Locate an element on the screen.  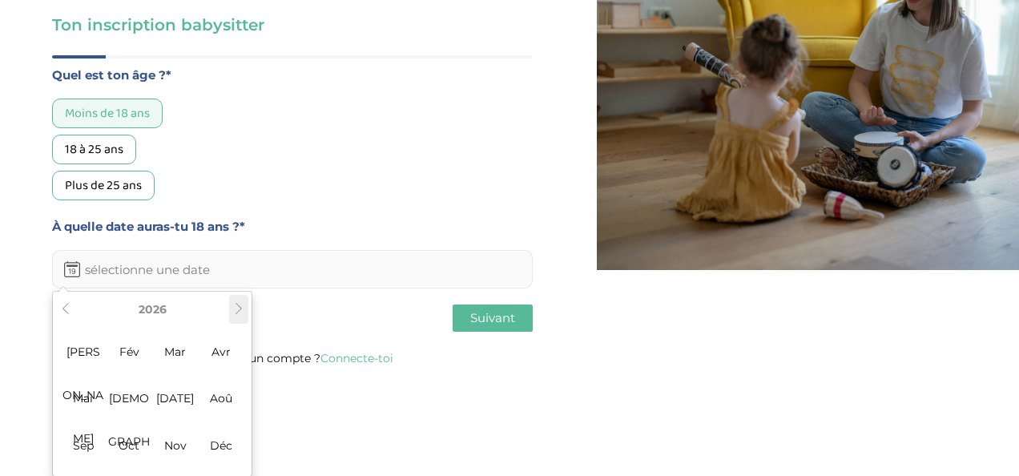
span: Mai is located at coordinates (82, 398).